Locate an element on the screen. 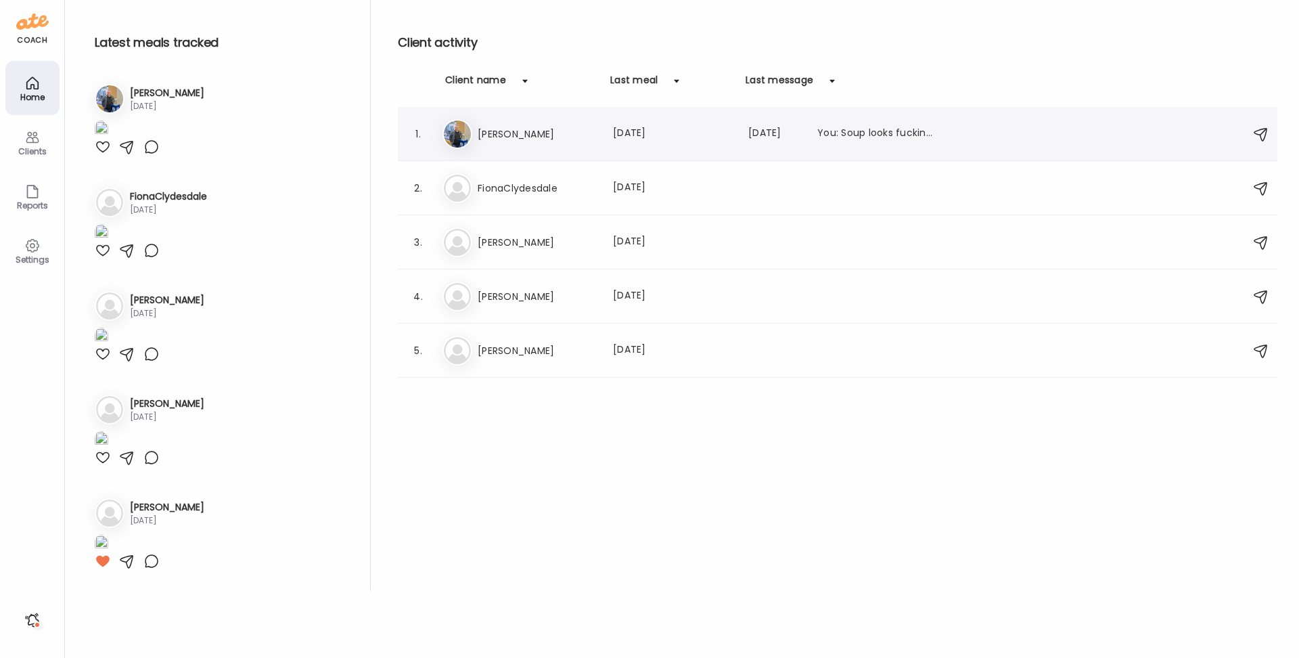  div: 1. is located at coordinates (418, 134).